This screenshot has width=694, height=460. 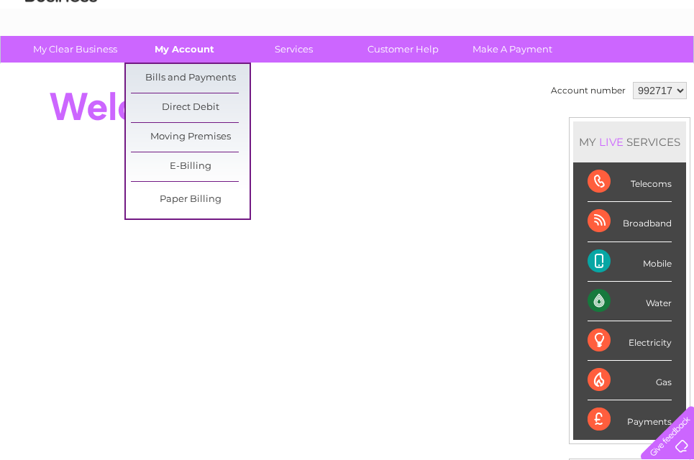 I want to click on img: logo.png, so click(x=61, y=59).